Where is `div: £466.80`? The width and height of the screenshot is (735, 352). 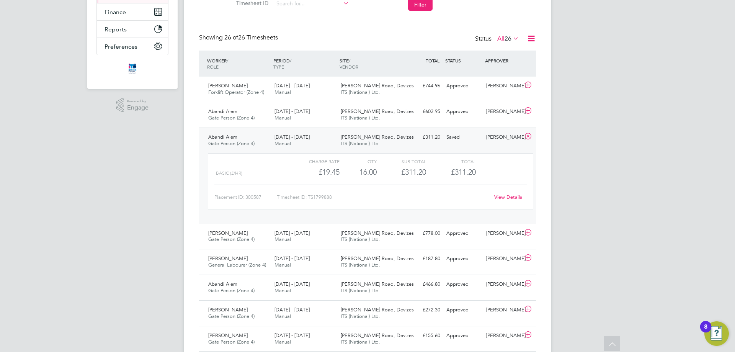
div: £466.80 is located at coordinates (423, 284).